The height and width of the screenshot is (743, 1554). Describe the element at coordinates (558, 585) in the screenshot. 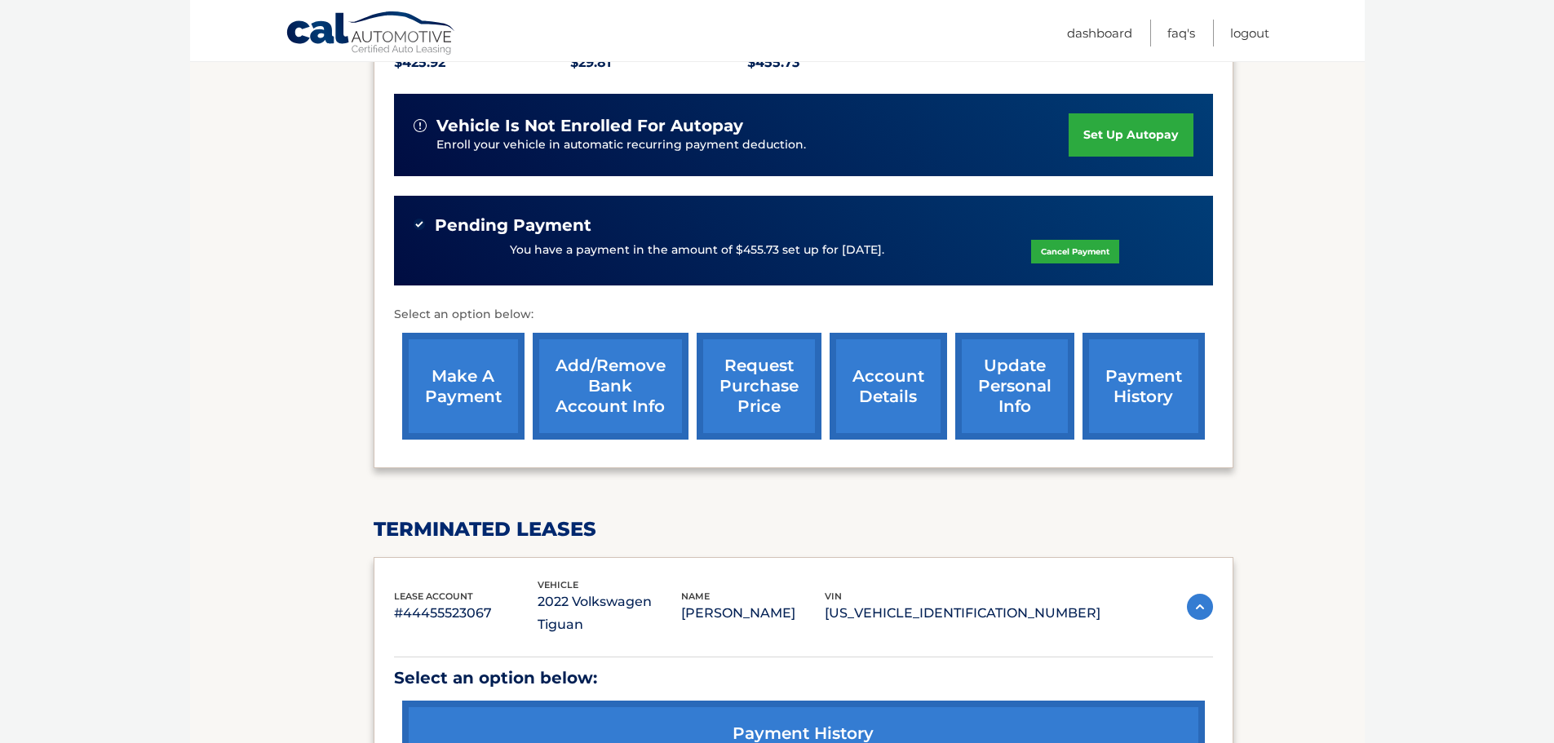

I see `span: vehicle` at that location.